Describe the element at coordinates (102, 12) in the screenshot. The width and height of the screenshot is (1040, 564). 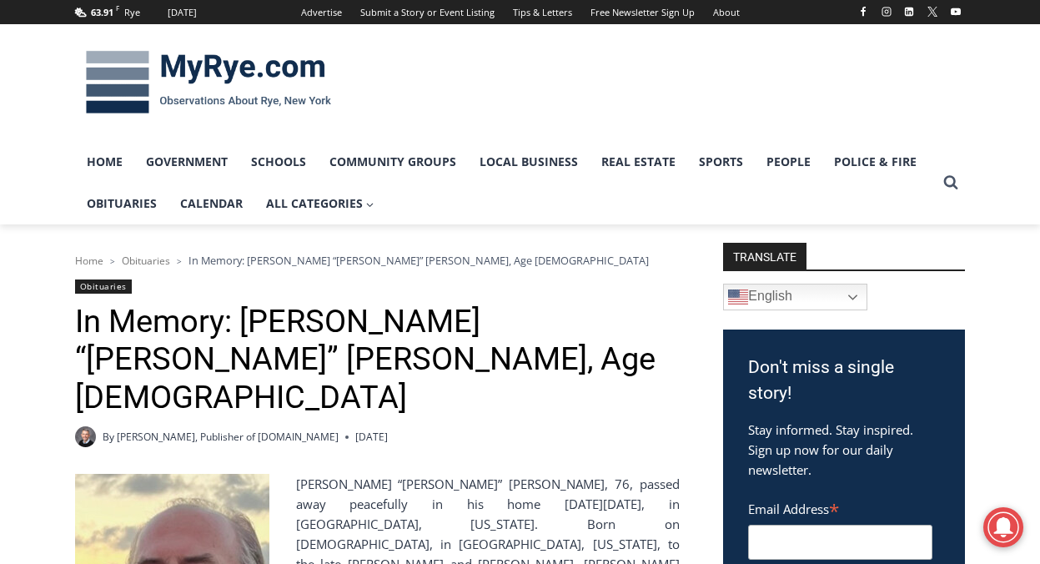
I see `span: 63.91` at that location.